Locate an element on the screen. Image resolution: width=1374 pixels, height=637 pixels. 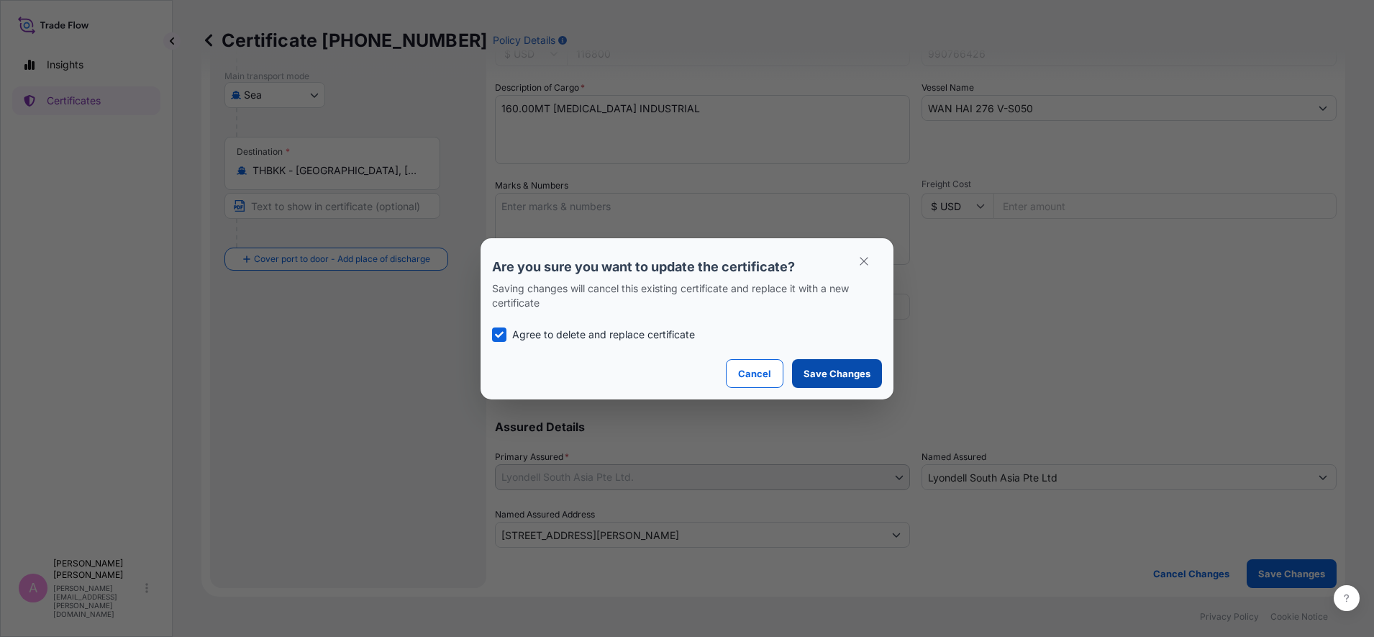
button: Cancel is located at coordinates (755, 373).